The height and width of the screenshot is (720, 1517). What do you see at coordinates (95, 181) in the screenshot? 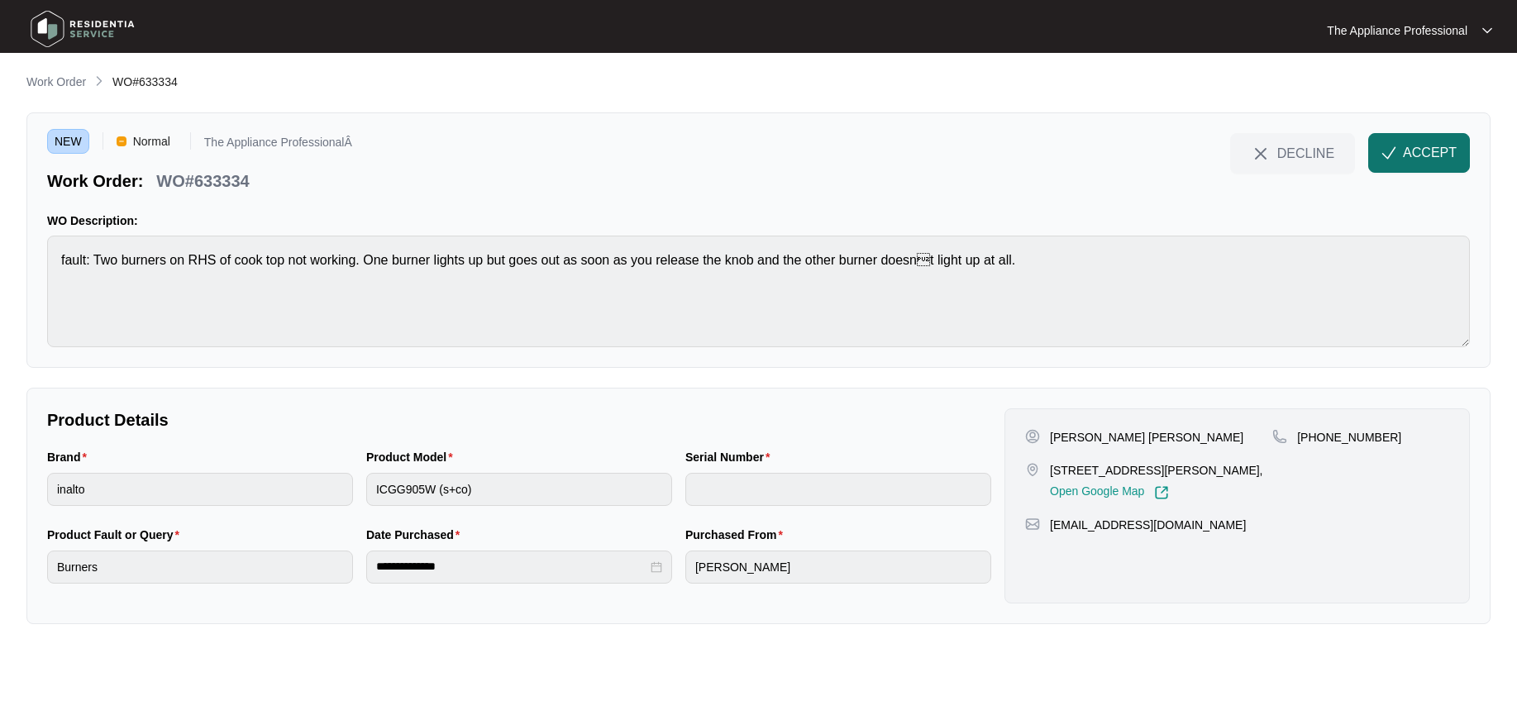
I see `p: Work Order:` at bounding box center [95, 181].